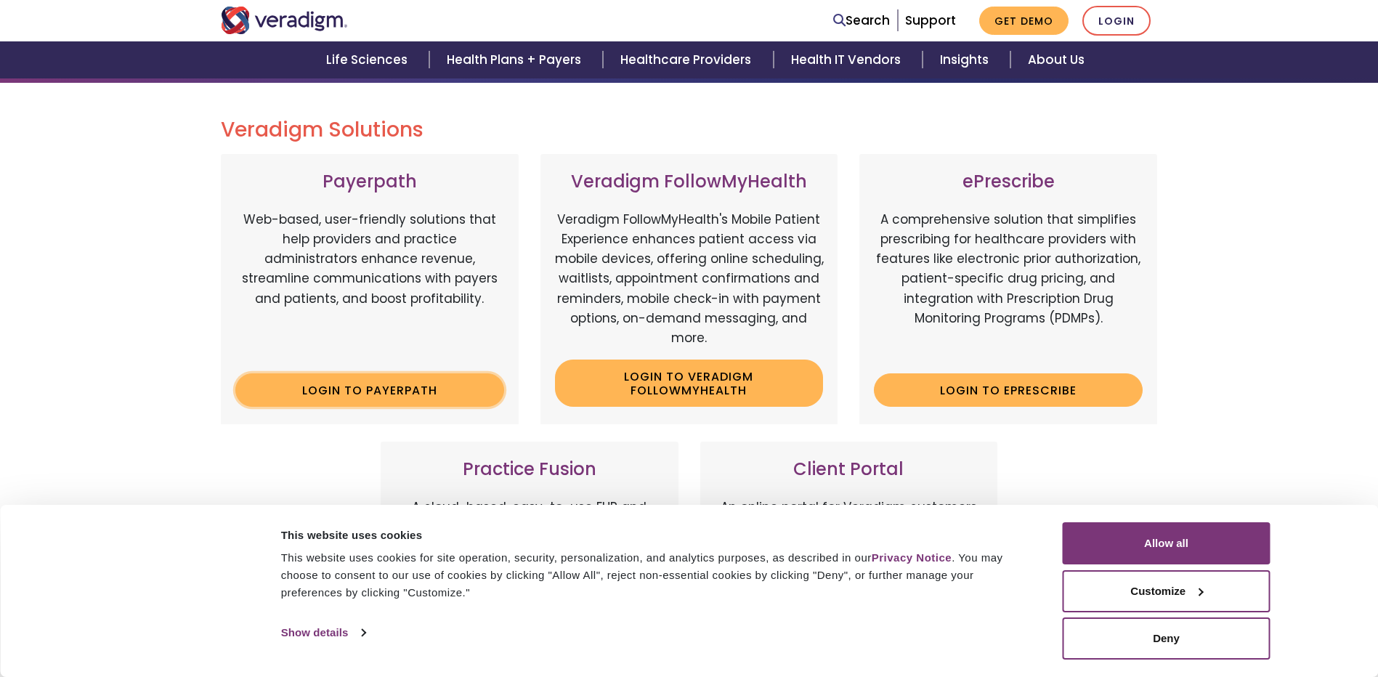 The width and height of the screenshot is (1378, 677). I want to click on a: Healthcare Providers, so click(688, 60).